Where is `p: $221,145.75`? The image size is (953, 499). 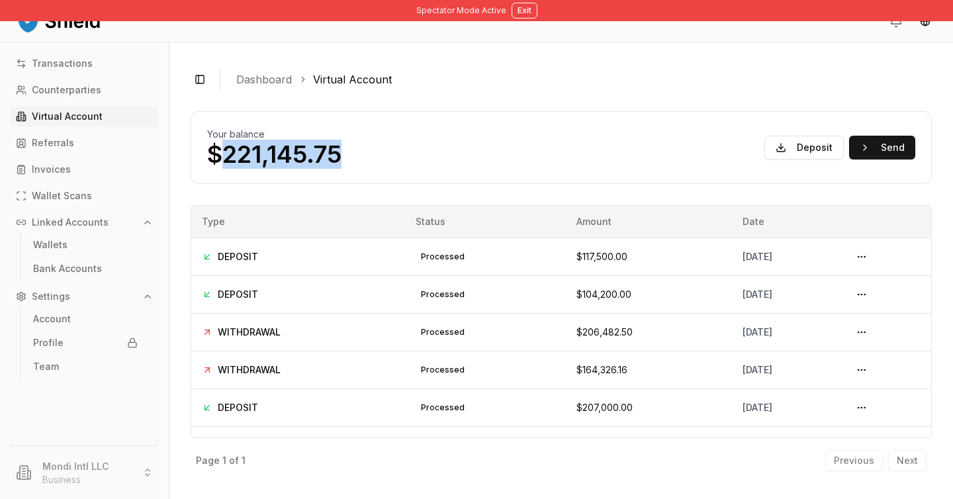 p: $221,145.75 is located at coordinates (274, 154).